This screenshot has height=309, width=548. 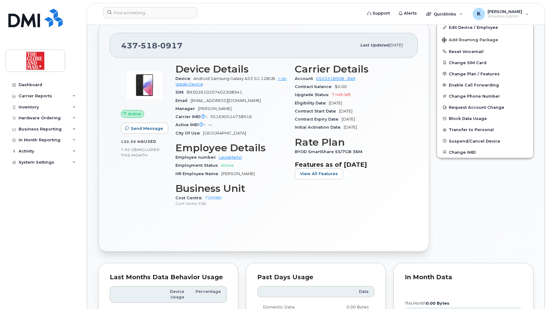 What do you see at coordinates (193, 117) in the screenshot?
I see `span: Carrier IMEI` at bounding box center [193, 117].